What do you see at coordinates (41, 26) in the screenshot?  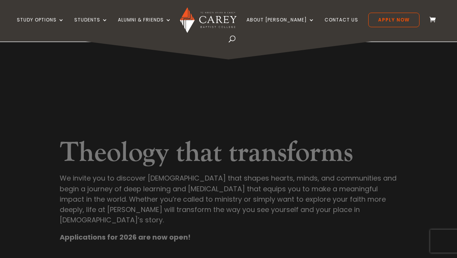 I see `a: Study Options` at bounding box center [41, 26].